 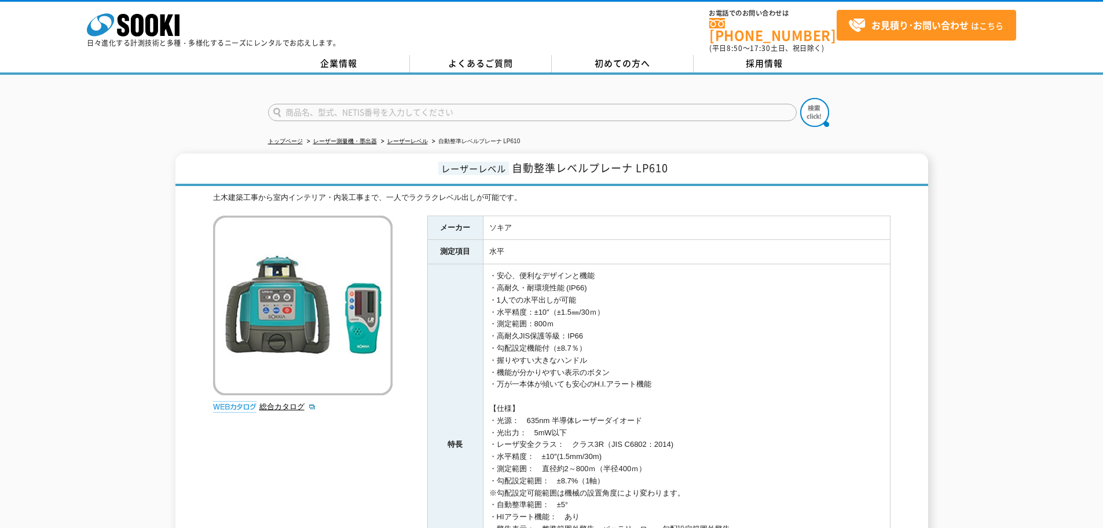 What do you see at coordinates (345, 141) in the screenshot?
I see `a: レーザー測量機・墨出器` at bounding box center [345, 141].